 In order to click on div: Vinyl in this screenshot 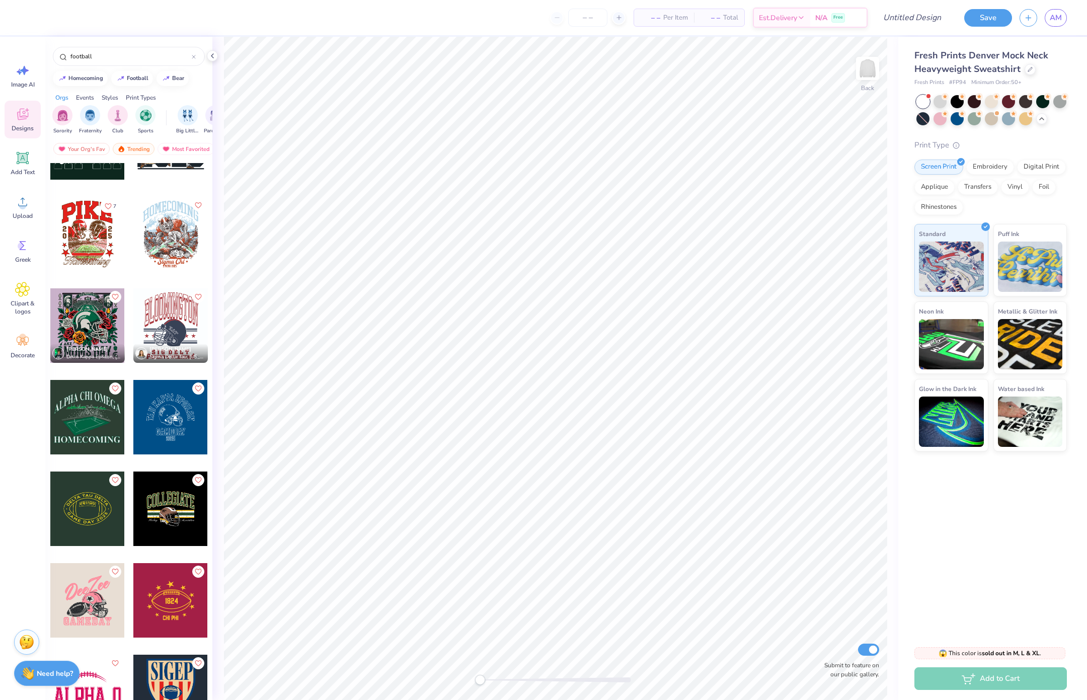, I will do `click(1015, 187)`.